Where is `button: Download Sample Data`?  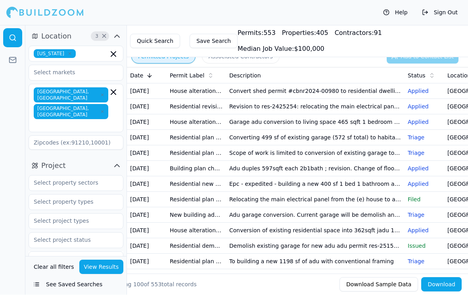 button: Download Sample Data is located at coordinates (379, 284).